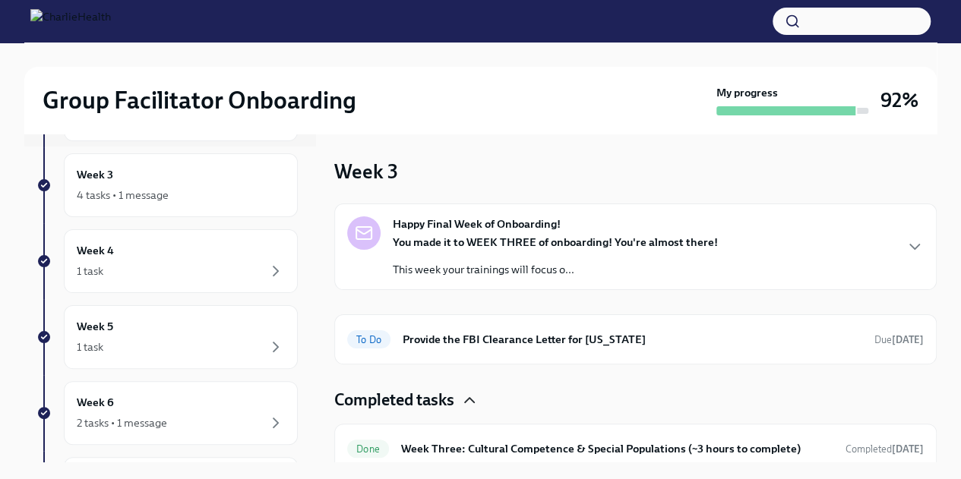 This screenshot has width=961, height=479. Describe the element at coordinates (71, 21) in the screenshot. I see `img: CharlieHealth` at that location.